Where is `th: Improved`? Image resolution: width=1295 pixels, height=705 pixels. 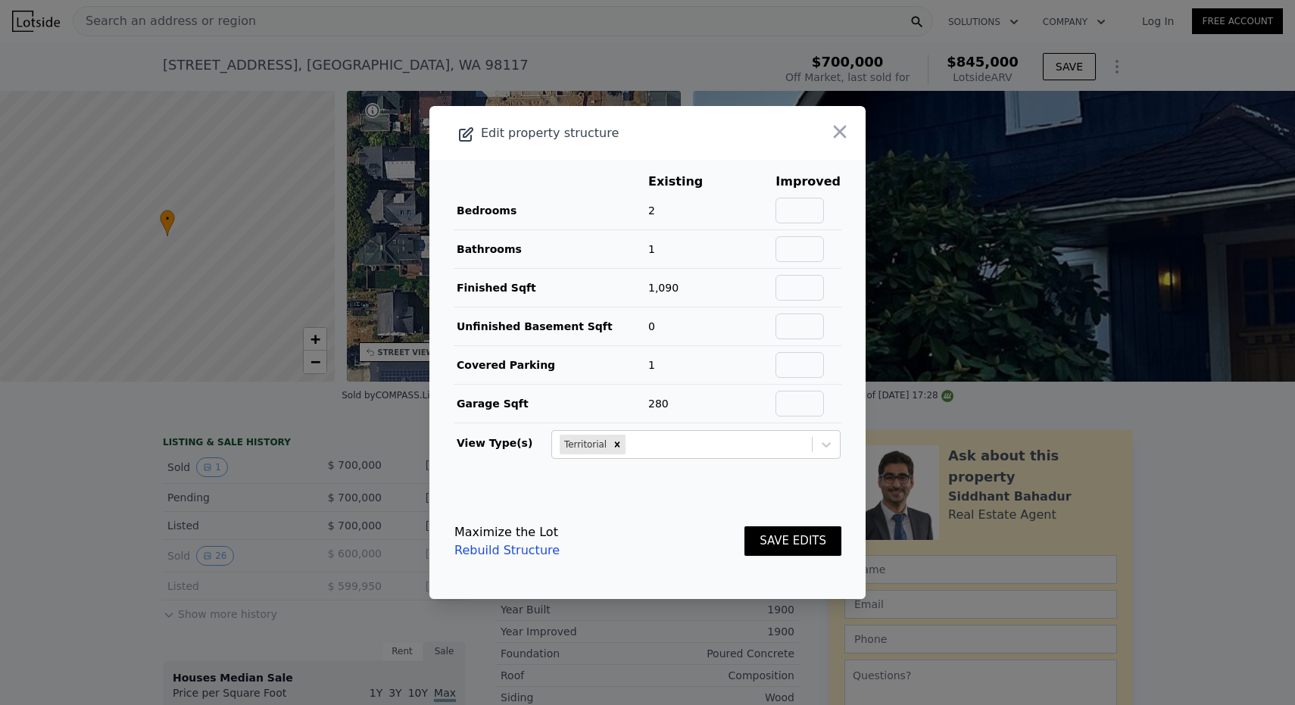
th: Improved is located at coordinates (808, 182).